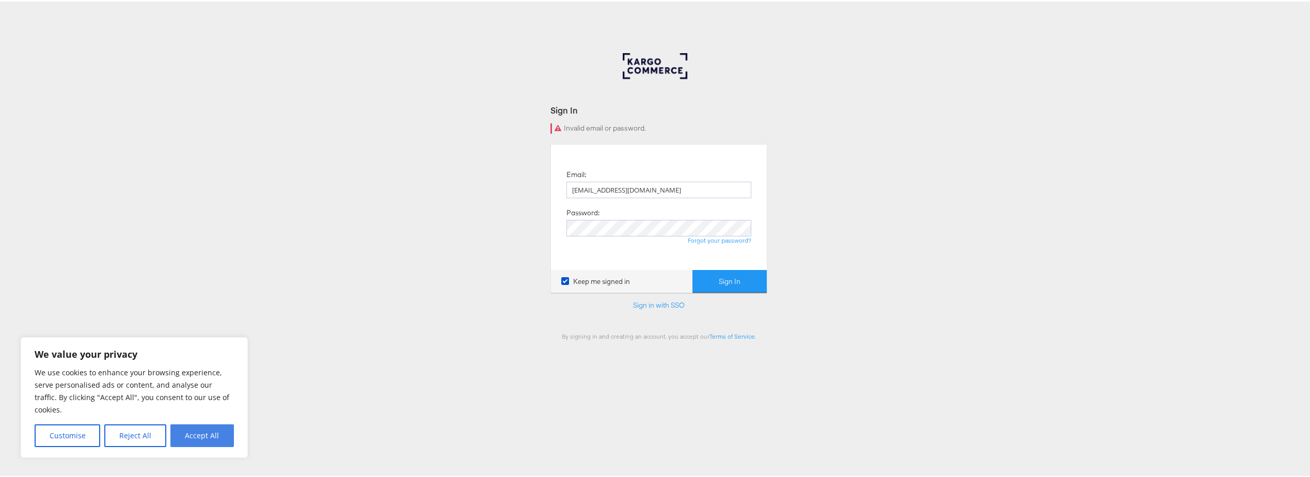 This screenshot has height=477, width=1310. What do you see at coordinates (659, 188) in the screenshot?
I see `input: Email` at bounding box center [659, 188].